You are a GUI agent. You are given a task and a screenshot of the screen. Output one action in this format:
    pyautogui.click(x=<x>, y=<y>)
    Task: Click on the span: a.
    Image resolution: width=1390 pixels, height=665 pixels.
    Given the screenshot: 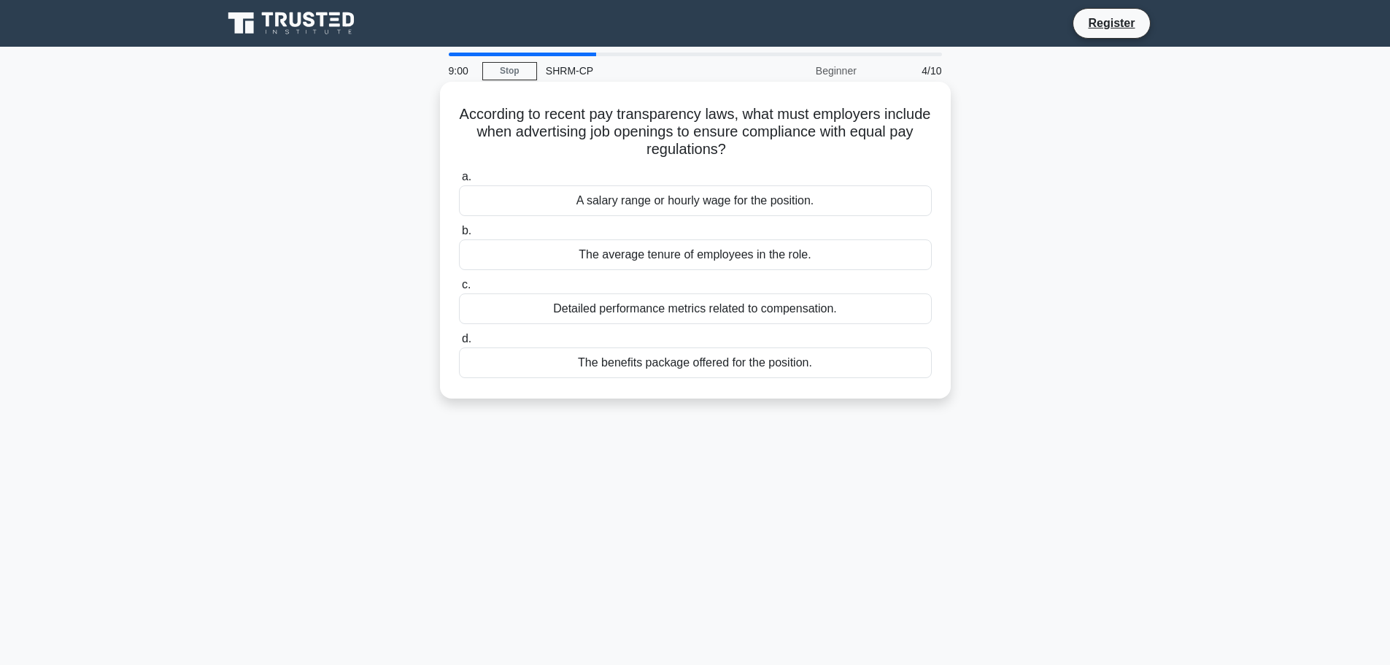 What is the action you would take?
    pyautogui.click(x=466, y=176)
    